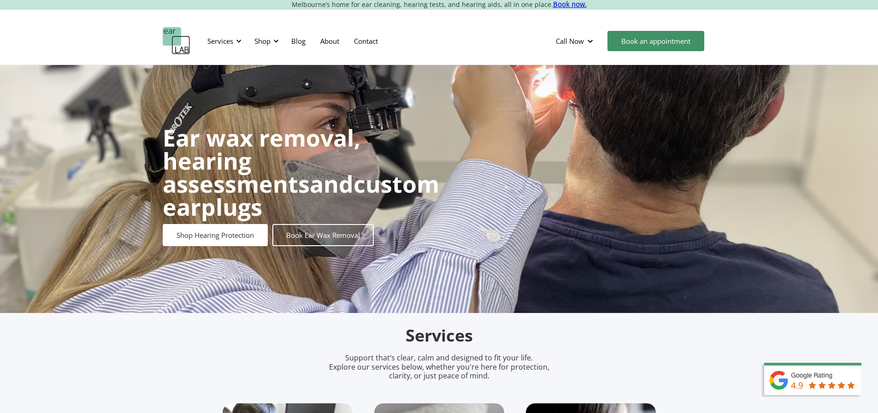 This screenshot has width=878, height=413. What do you see at coordinates (298, 41) in the screenshot?
I see `a: Blog` at bounding box center [298, 41].